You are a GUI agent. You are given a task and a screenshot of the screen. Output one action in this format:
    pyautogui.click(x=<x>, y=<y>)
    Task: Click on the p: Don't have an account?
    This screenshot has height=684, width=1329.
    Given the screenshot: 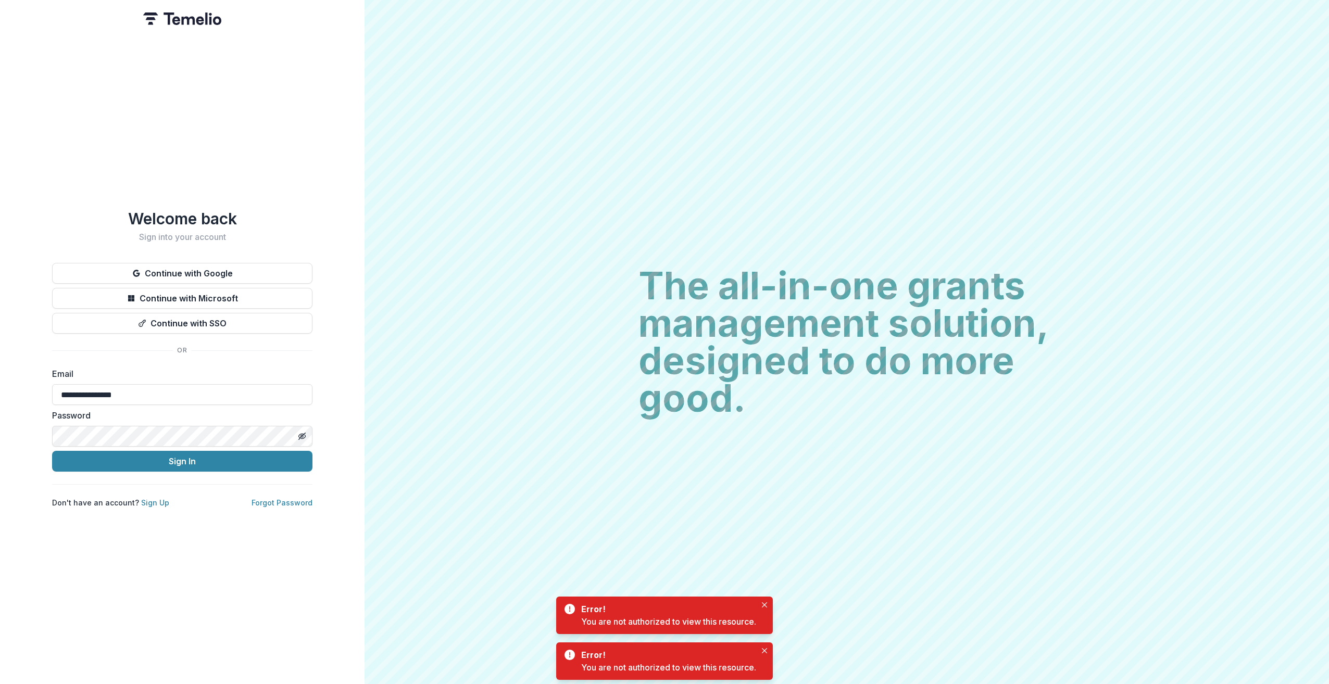 What is the action you would take?
    pyautogui.click(x=110, y=502)
    